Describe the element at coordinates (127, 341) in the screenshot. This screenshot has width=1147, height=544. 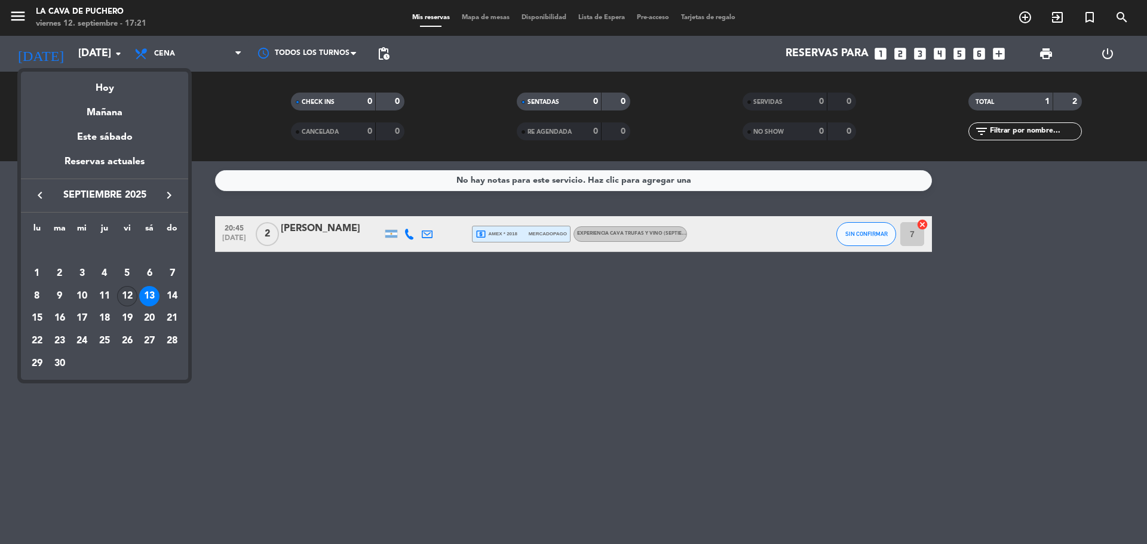
I see `div: 26` at that location.